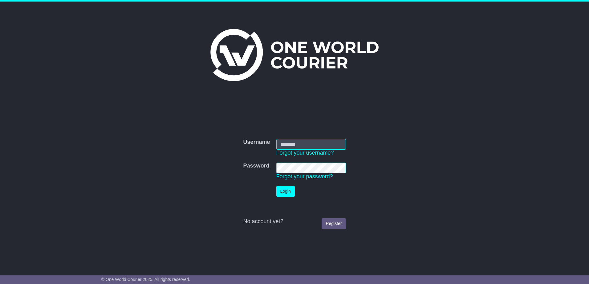  What do you see at coordinates (256, 143) in the screenshot?
I see `label: Username` at bounding box center [256, 143].